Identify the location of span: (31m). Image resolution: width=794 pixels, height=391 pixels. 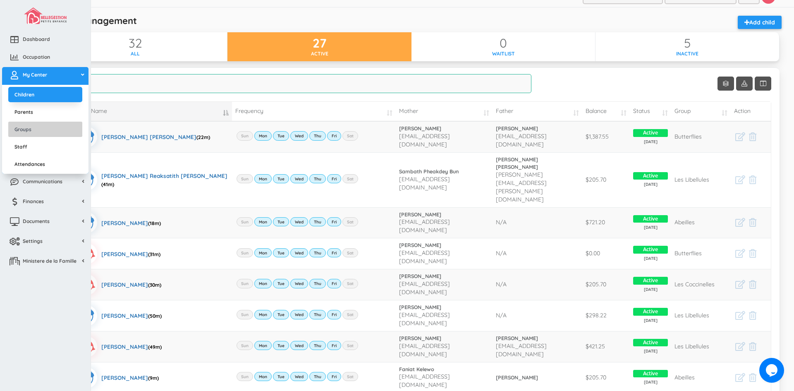
(154, 254).